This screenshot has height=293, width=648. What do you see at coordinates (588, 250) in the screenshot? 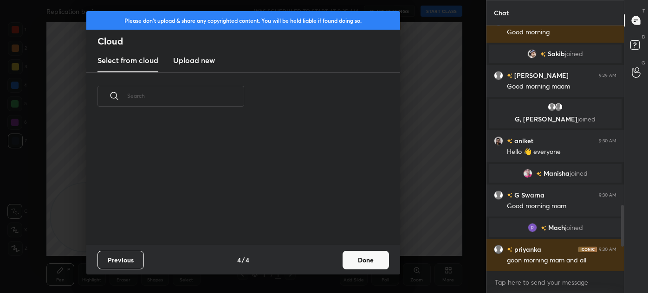
I see `img: iconic-dark.1390631f.png` at bounding box center [588, 250].